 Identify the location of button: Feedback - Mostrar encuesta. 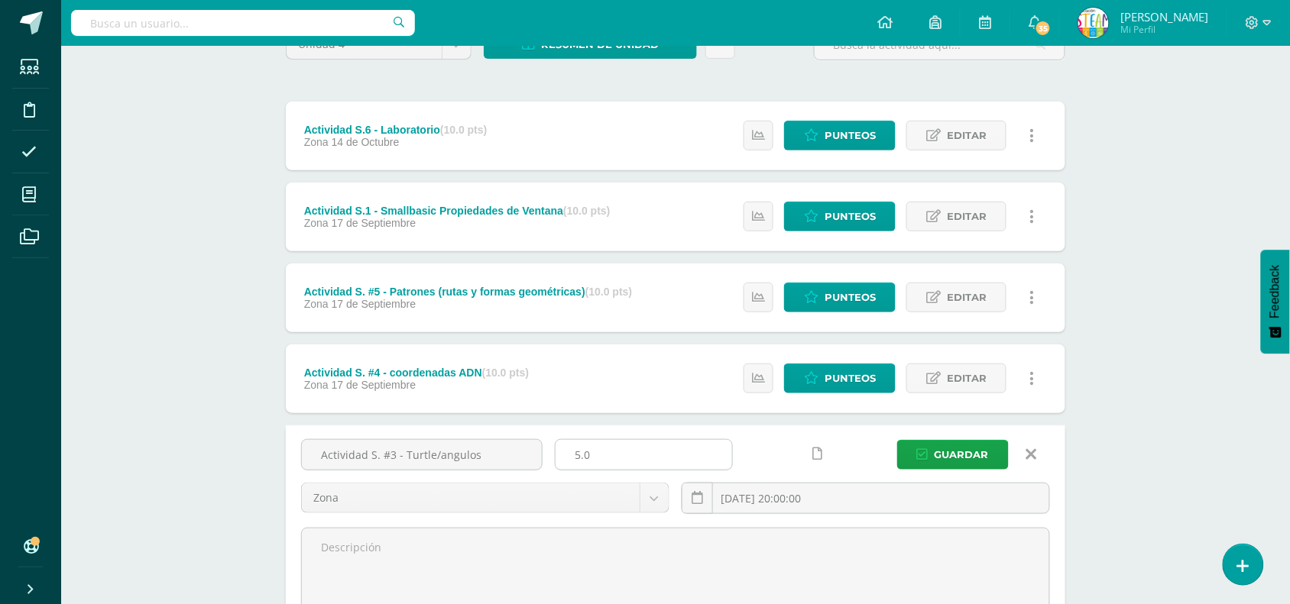
(1275, 302).